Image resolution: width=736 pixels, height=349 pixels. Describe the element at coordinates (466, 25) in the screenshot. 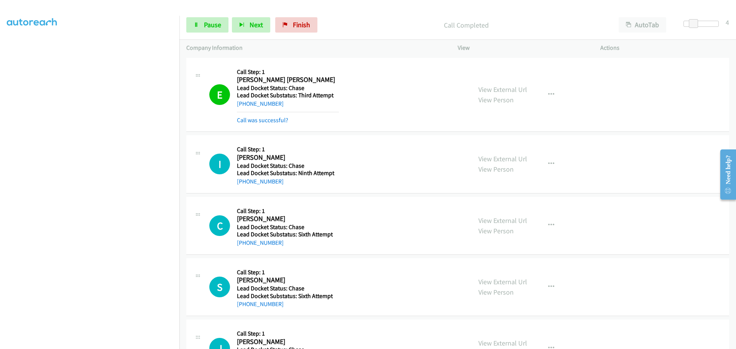

I see `p: Call Completed` at that location.